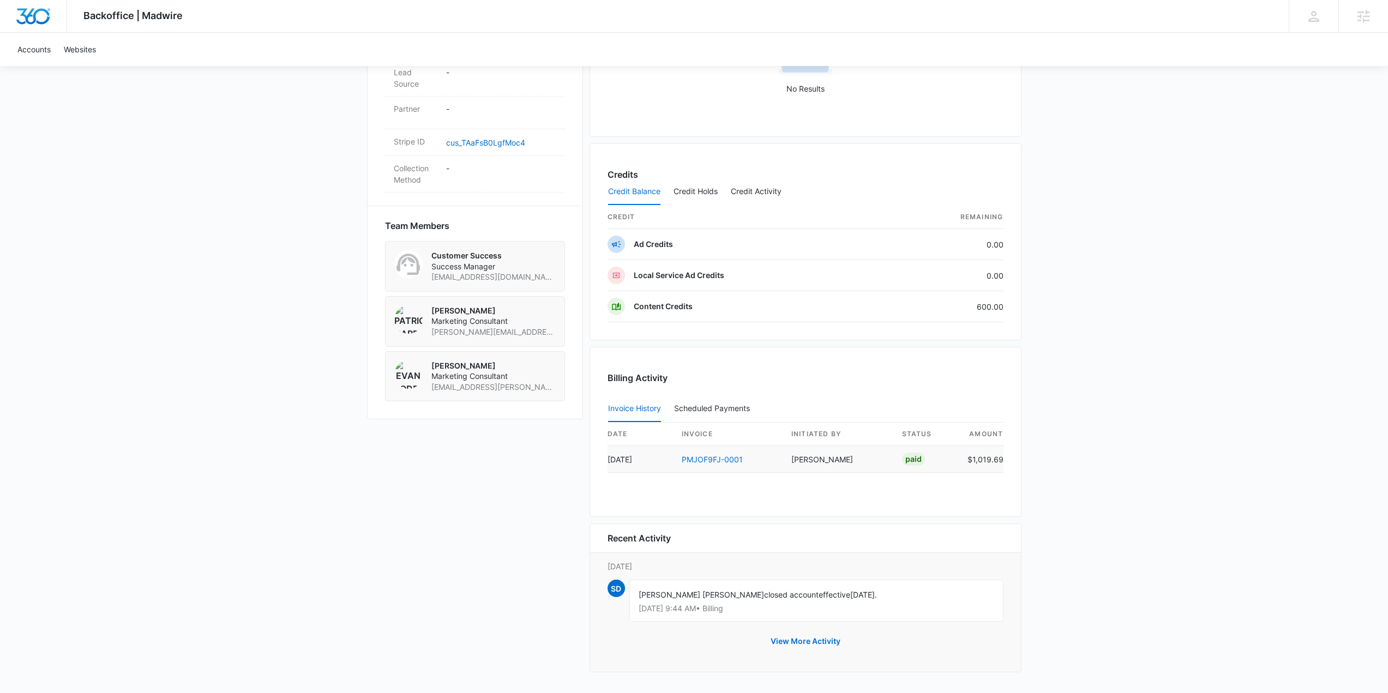 This screenshot has width=1388, height=693. What do you see at coordinates (416, 174) in the screenshot?
I see `dt: Collection Method` at bounding box center [416, 174].